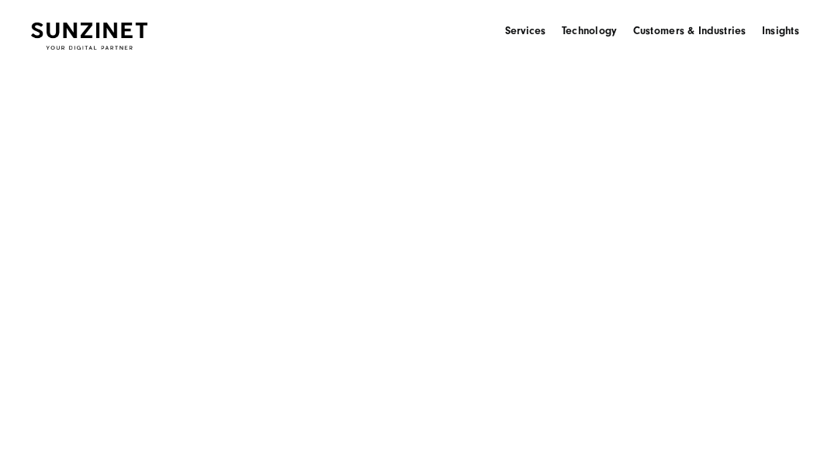  I want to click on span: Insights, so click(781, 31).